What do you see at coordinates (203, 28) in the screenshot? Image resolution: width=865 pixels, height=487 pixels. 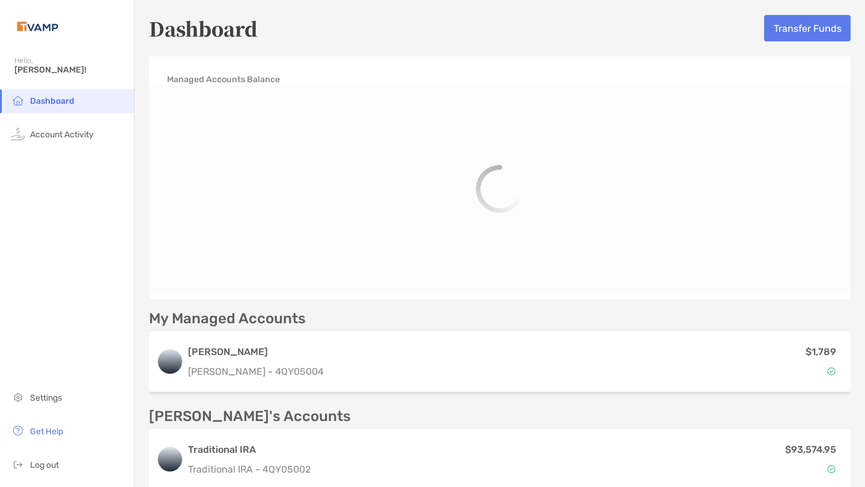 I see `h5: Dashboard` at bounding box center [203, 28].